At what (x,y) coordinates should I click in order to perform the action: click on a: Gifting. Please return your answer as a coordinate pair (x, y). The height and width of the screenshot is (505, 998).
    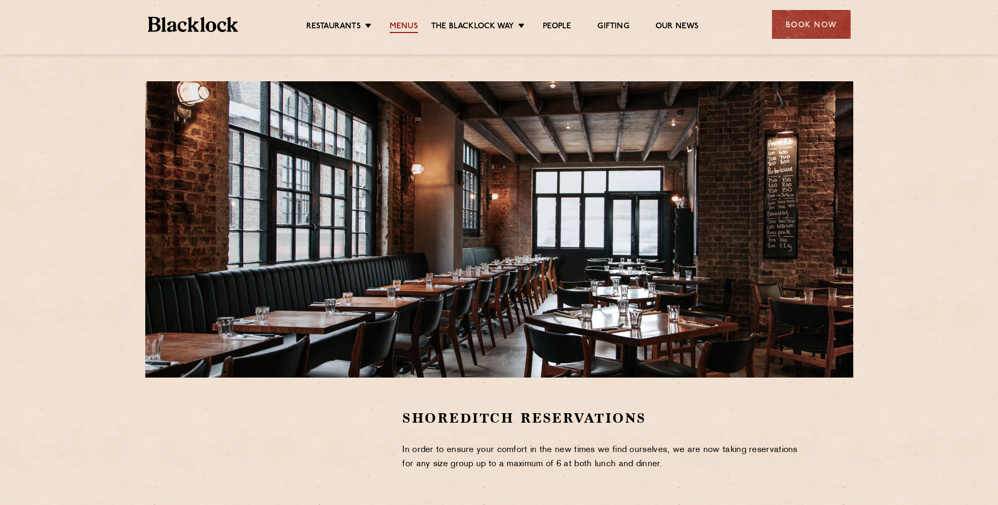
    Looking at the image, I should click on (613, 27).